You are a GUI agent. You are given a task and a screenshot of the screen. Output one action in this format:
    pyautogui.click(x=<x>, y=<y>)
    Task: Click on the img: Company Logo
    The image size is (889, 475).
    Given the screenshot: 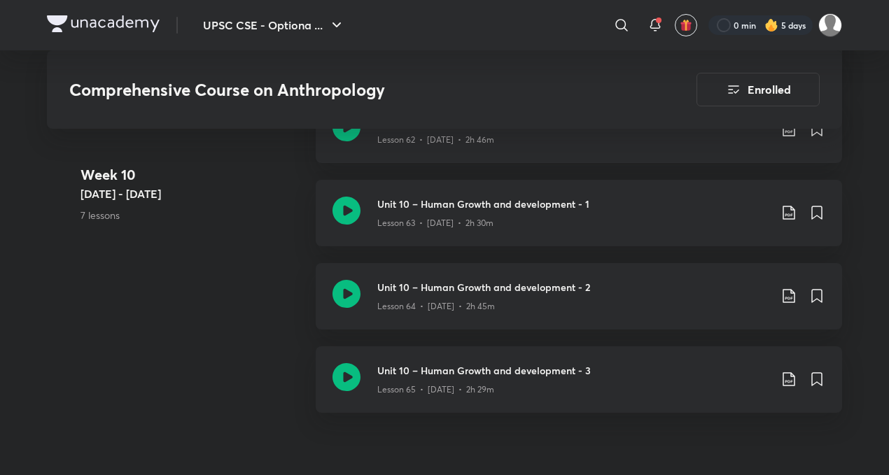 What is the action you would take?
    pyautogui.click(x=103, y=24)
    